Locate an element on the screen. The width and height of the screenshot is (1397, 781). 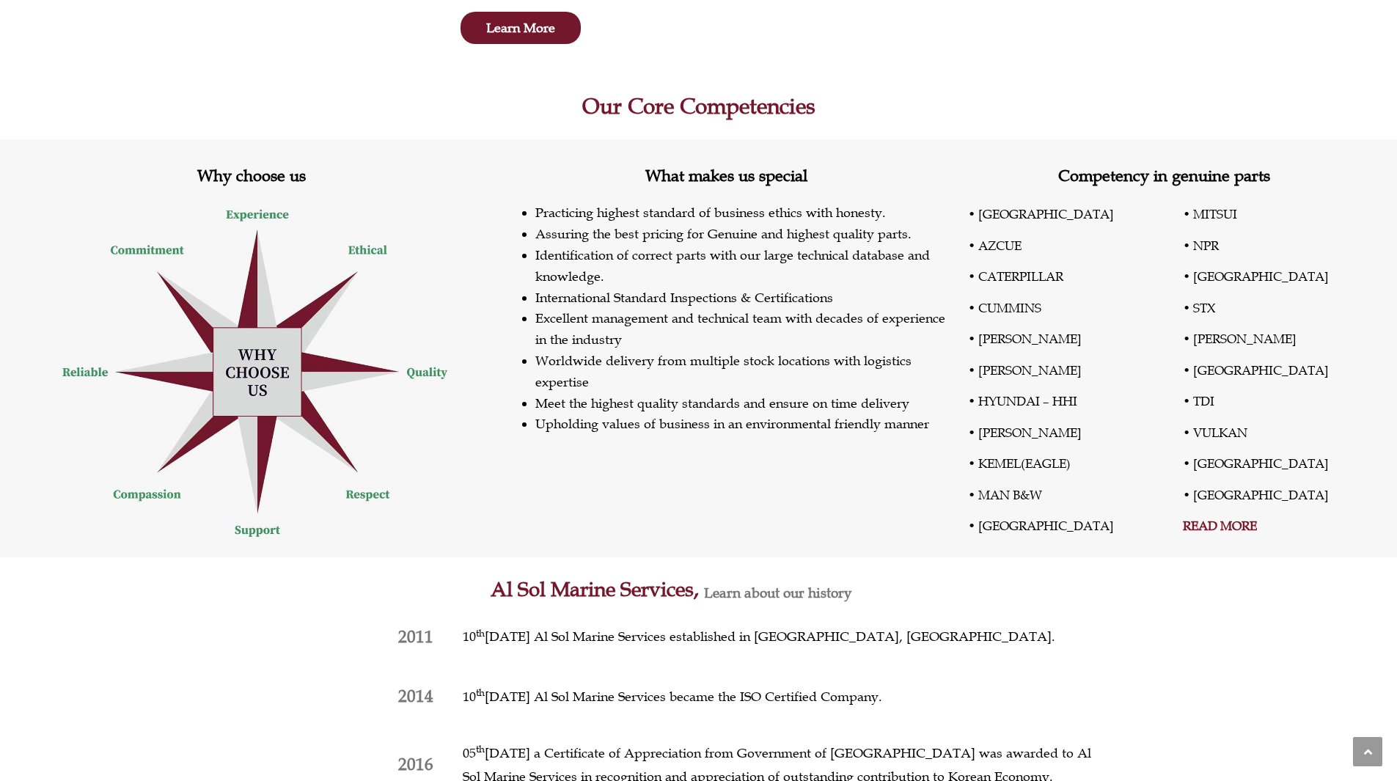
span: 2014 is located at coordinates (416, 696).